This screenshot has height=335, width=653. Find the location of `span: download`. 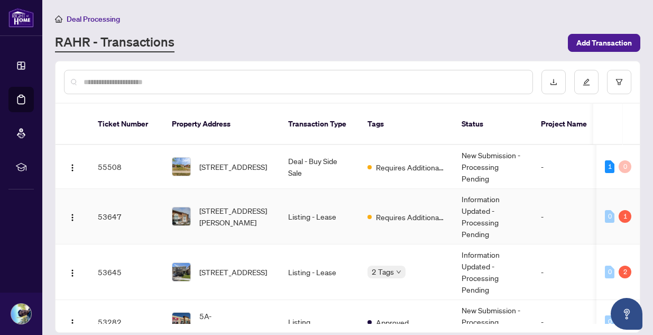

span: download is located at coordinates (554, 82).